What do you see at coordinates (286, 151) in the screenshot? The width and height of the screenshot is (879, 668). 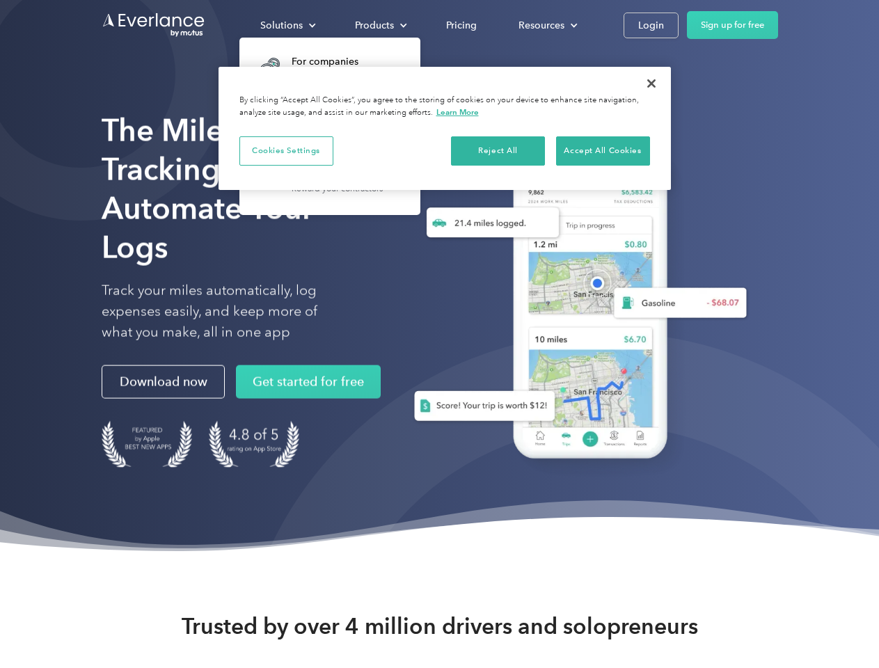 I see `button: Cookies Settings` at bounding box center [286, 151].